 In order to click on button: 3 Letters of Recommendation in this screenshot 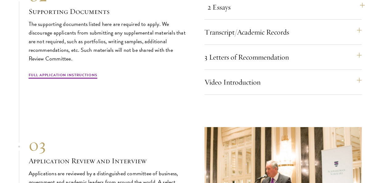, I will do `click(283, 57)`.